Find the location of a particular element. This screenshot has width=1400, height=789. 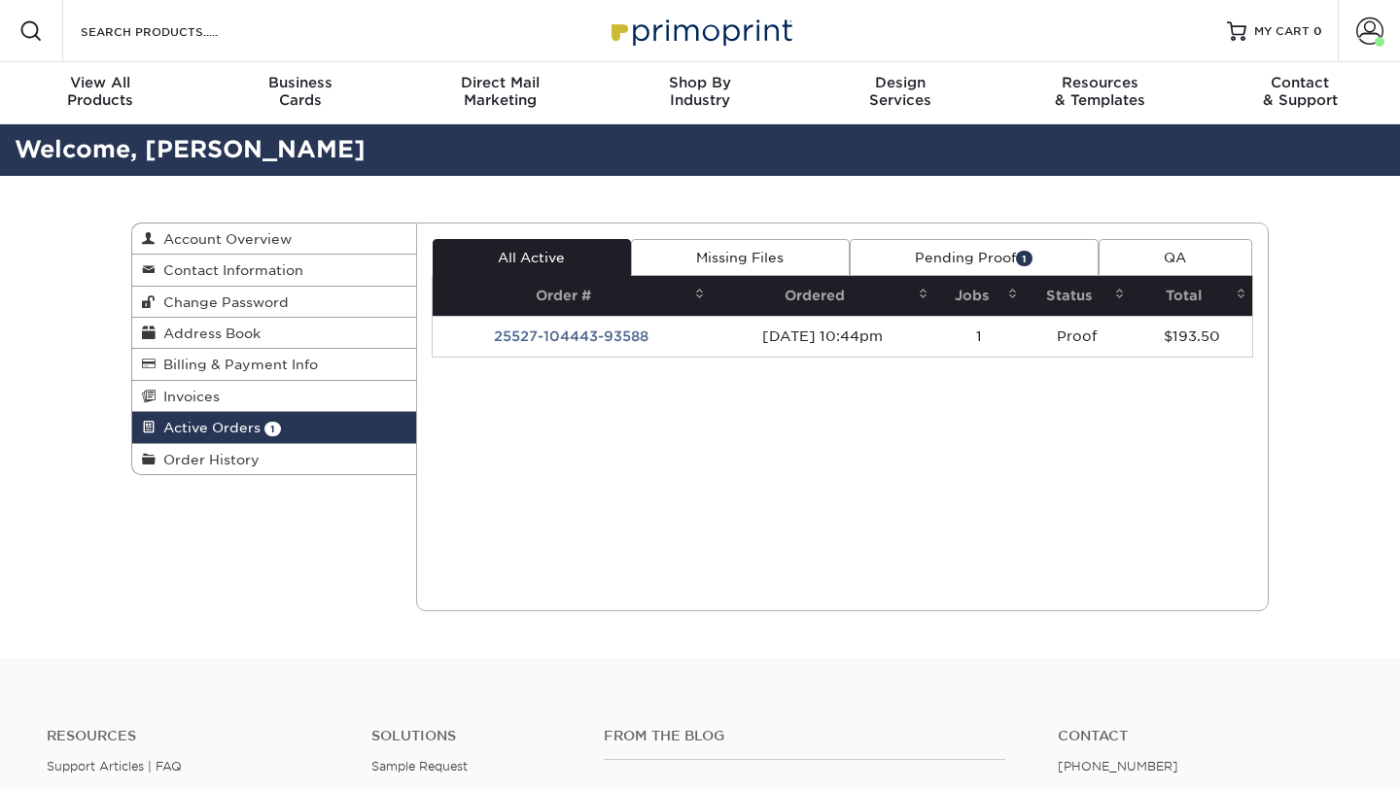

span: Business is located at coordinates (300, 83).